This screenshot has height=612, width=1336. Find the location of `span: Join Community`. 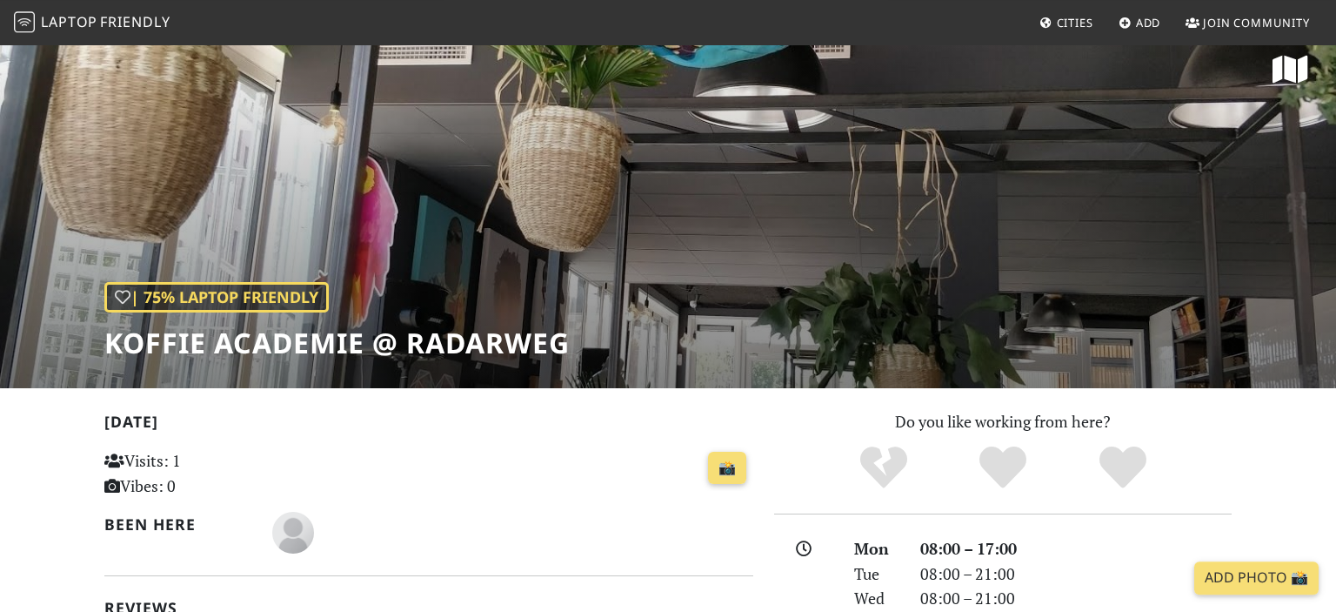

span: Join Community is located at coordinates (1256, 23).